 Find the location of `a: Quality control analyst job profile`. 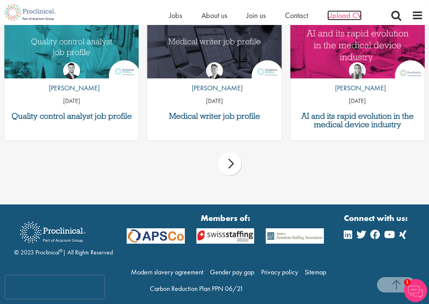

a: Quality control analyst job profile is located at coordinates (71, 116).